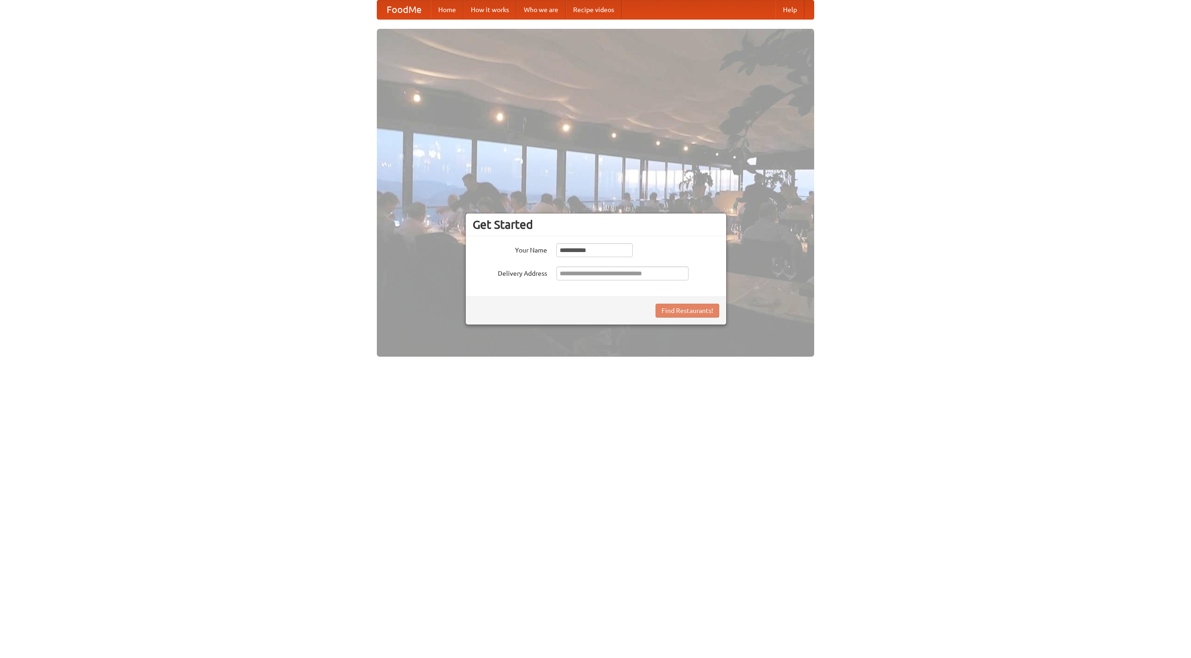 The height and width of the screenshot is (658, 1191). What do you see at coordinates (510, 272) in the screenshot?
I see `label: Delivery Address` at bounding box center [510, 272].